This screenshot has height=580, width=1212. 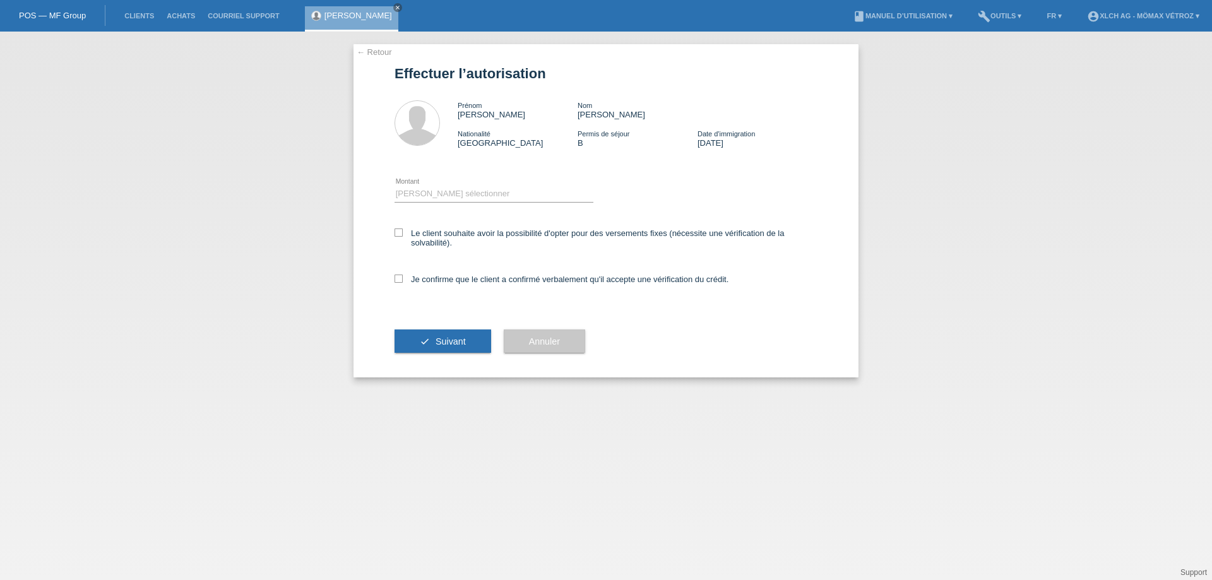 I want to click on a: ← Retour, so click(x=374, y=52).